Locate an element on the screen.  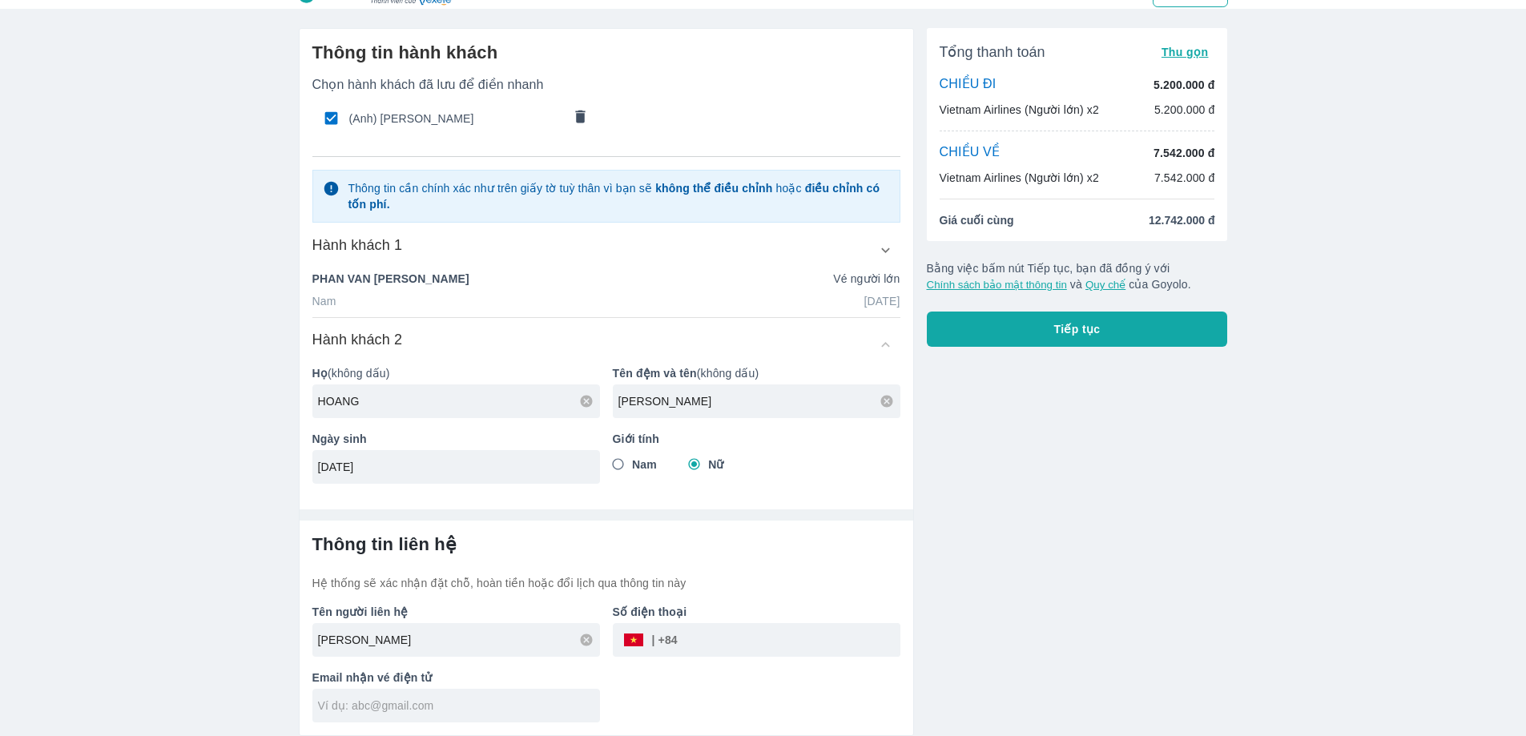
h6: Hành khách 1 is located at coordinates (357, 245).